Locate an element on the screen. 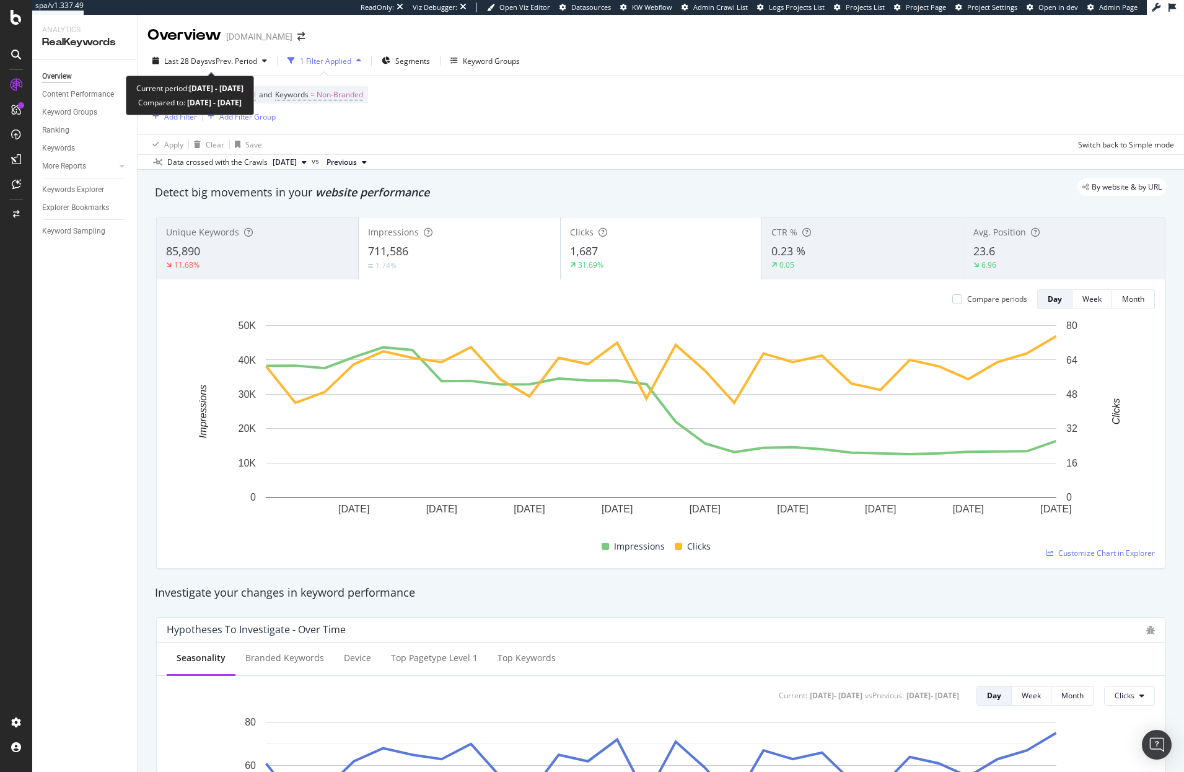 The height and width of the screenshot is (772, 1184). div: Month is located at coordinates (1133, 299).